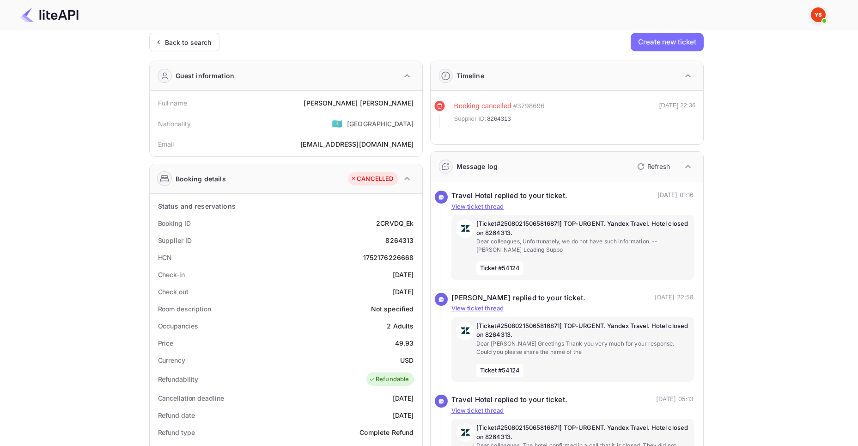 Image resolution: width=858 pixels, height=446 pixels. I want to click on div: Booking ID, so click(174, 223).